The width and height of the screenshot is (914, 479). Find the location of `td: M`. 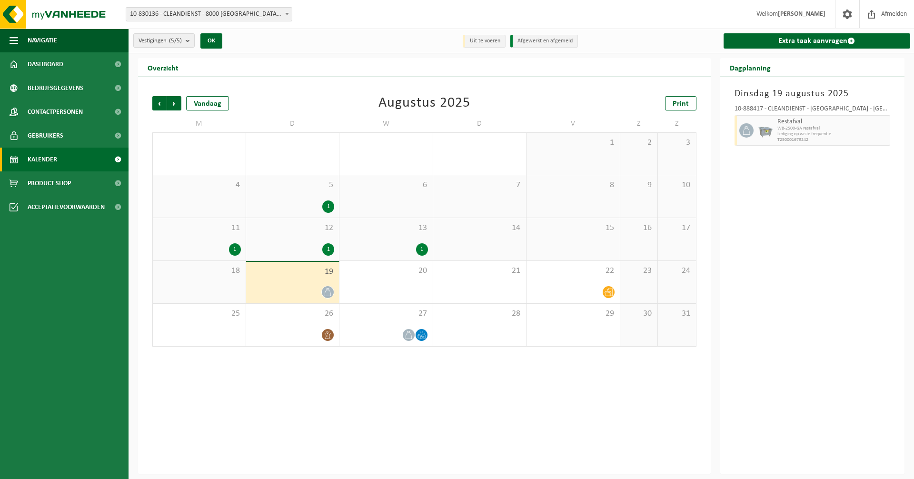

td: M is located at coordinates (199, 124).